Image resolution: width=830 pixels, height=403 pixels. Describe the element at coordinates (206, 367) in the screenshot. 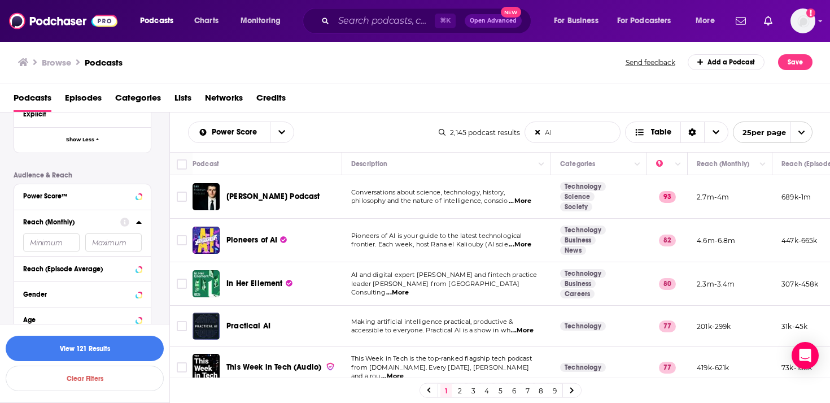

I see `img: This Week in Tech (Audio)` at that location.